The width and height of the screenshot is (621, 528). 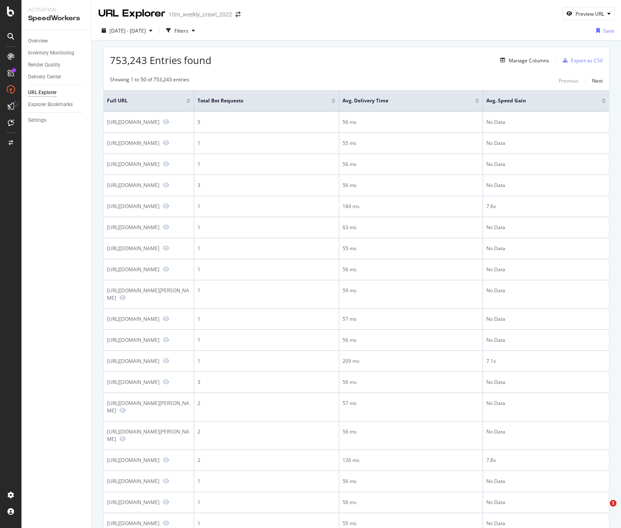 What do you see at coordinates (161, 60) in the screenshot?
I see `span: 753,243 Entries found` at bounding box center [161, 60].